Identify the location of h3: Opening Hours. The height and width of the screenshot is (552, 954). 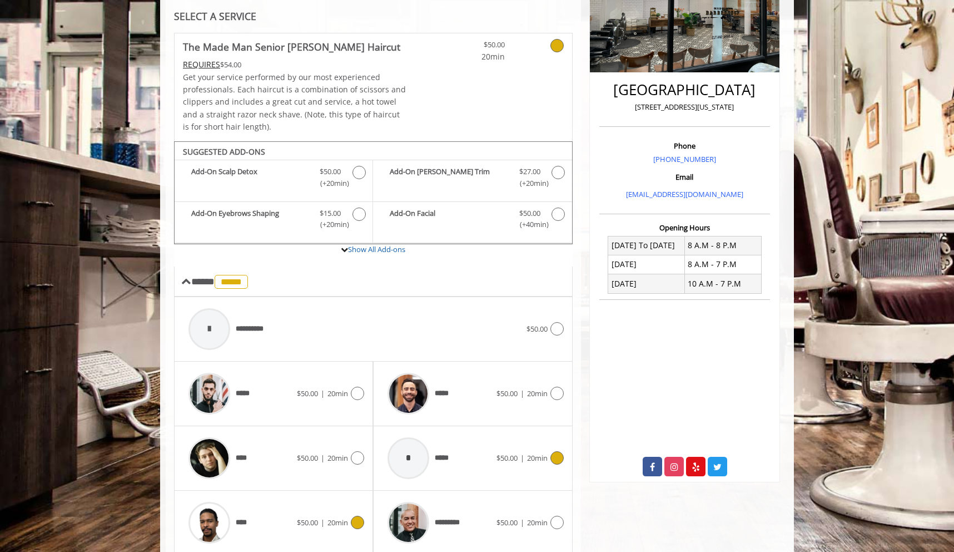
(685, 227).